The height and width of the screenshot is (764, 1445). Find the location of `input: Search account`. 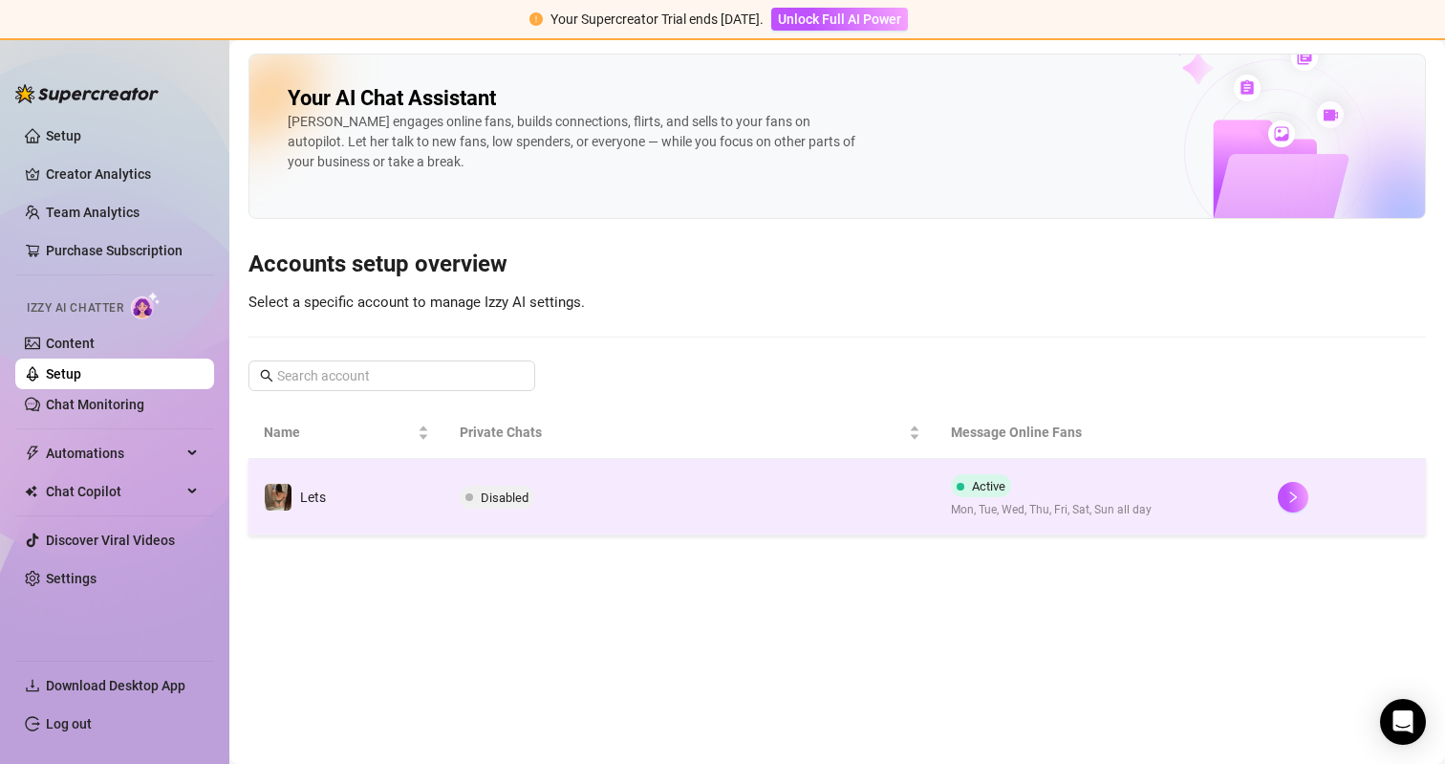

input: Search account is located at coordinates (393, 376).